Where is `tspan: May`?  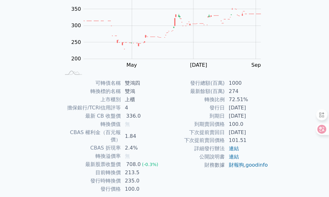
tspan: May is located at coordinates (132, 65).